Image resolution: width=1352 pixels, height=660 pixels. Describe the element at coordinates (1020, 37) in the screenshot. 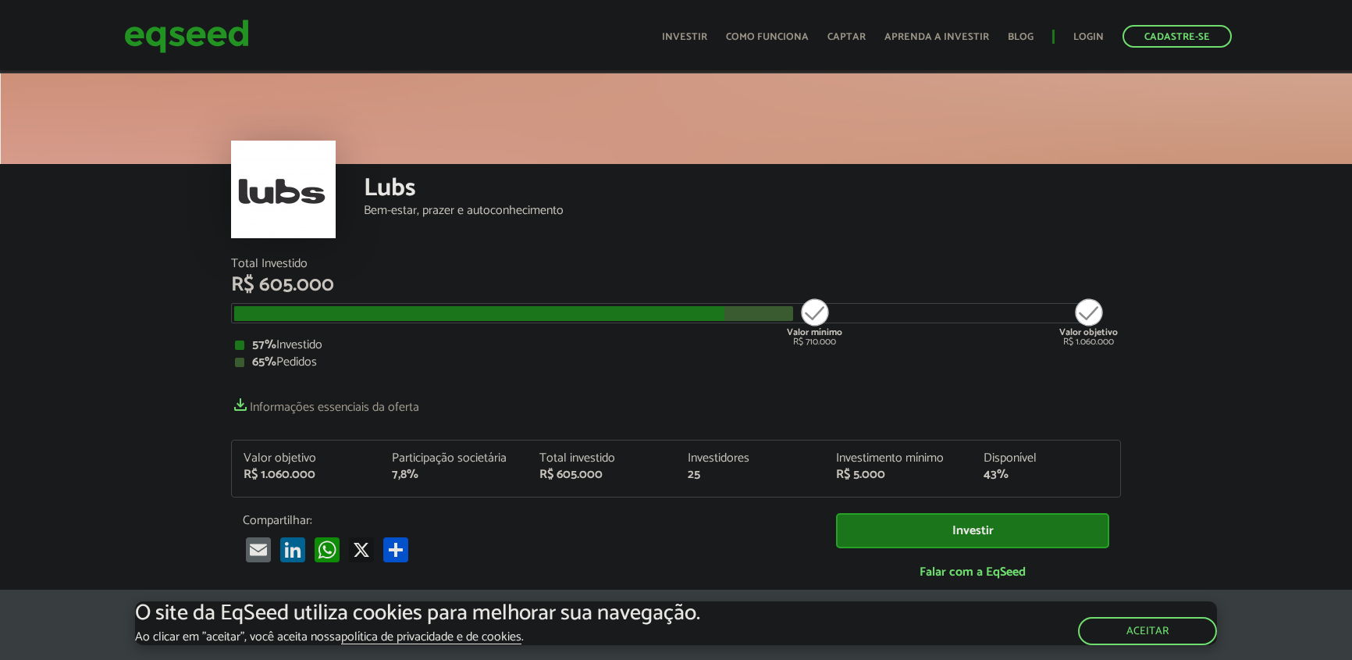

I see `a: Blog` at that location.